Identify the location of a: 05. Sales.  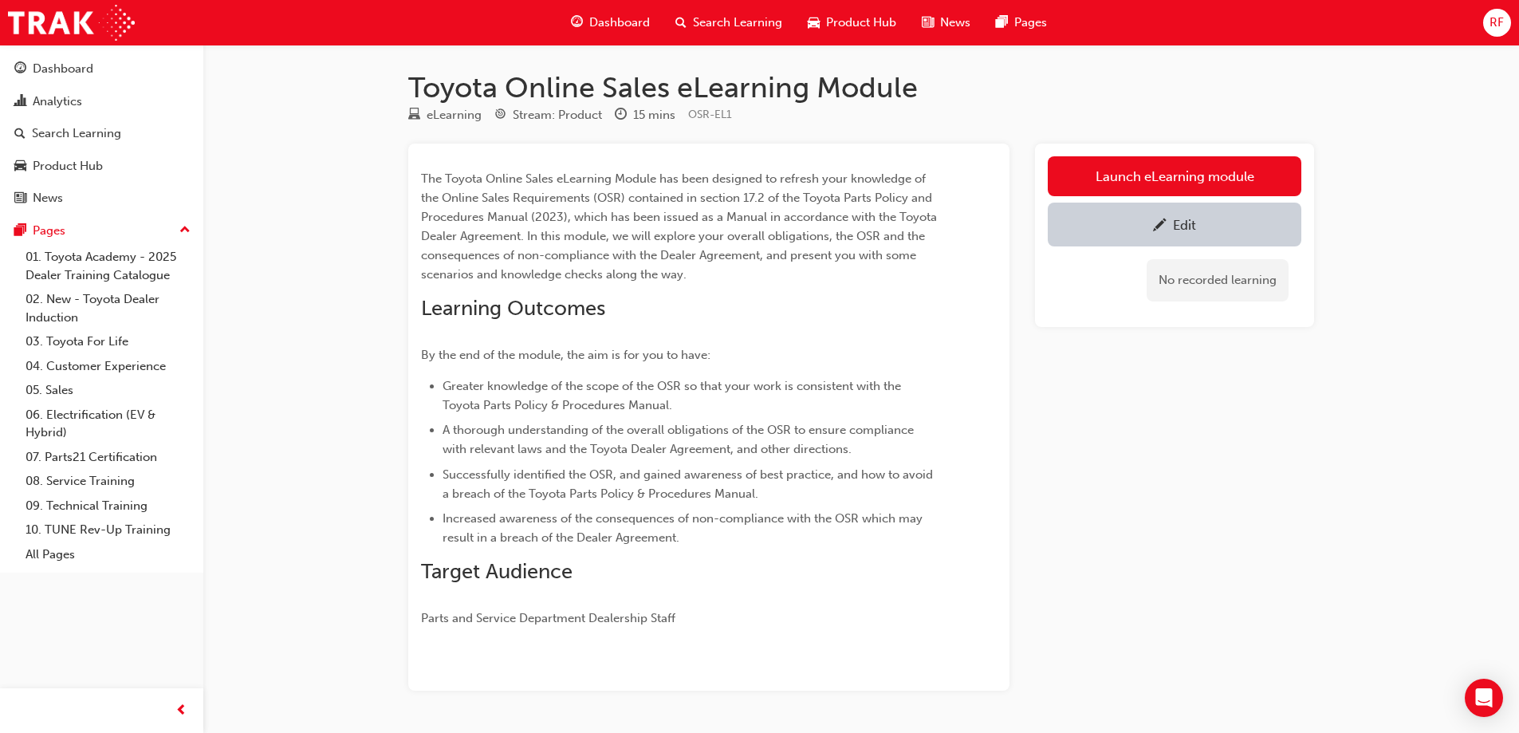
(108, 390).